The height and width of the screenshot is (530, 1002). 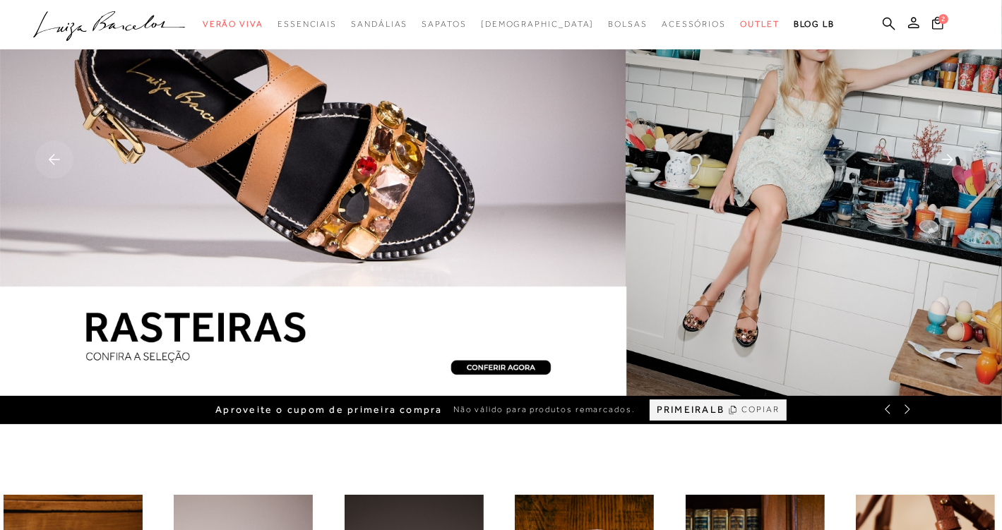 What do you see at coordinates (307, 24) in the screenshot?
I see `span: Essenciais` at bounding box center [307, 24].